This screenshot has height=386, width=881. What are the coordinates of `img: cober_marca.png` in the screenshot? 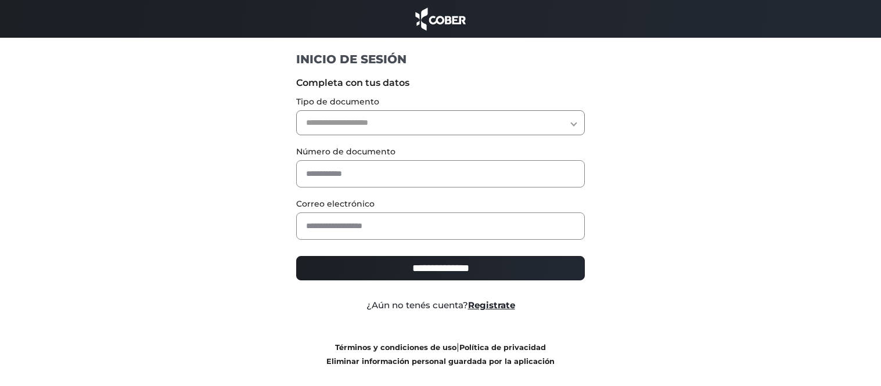 It's located at (441, 19).